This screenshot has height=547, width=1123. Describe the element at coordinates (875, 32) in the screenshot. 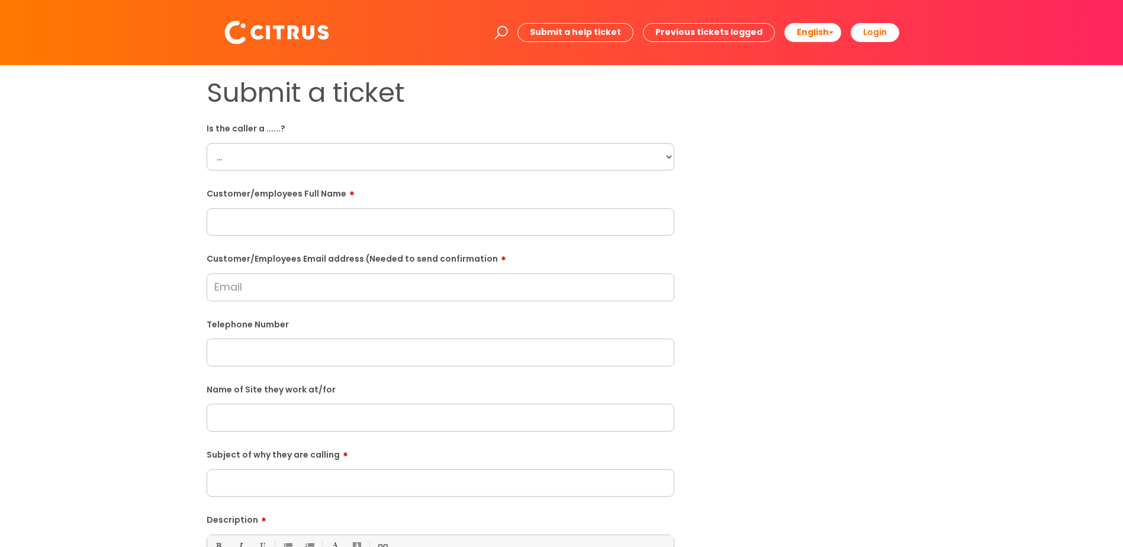

I see `b: Login` at that location.